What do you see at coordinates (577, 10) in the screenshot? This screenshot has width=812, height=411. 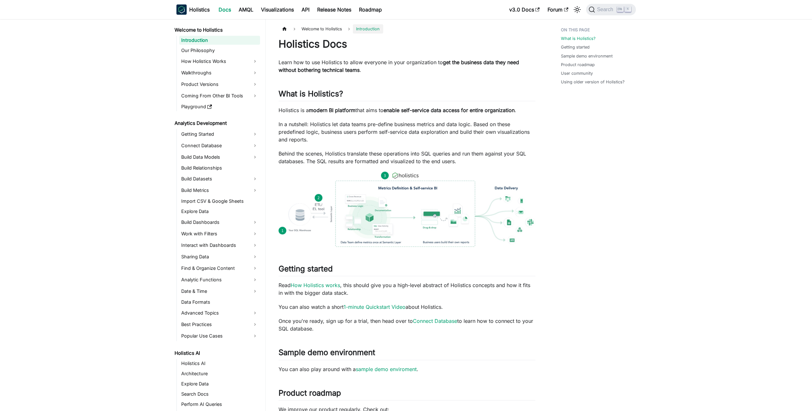 I see `button: Switch between dark and light mode (currently light mode)` at bounding box center [577, 10].